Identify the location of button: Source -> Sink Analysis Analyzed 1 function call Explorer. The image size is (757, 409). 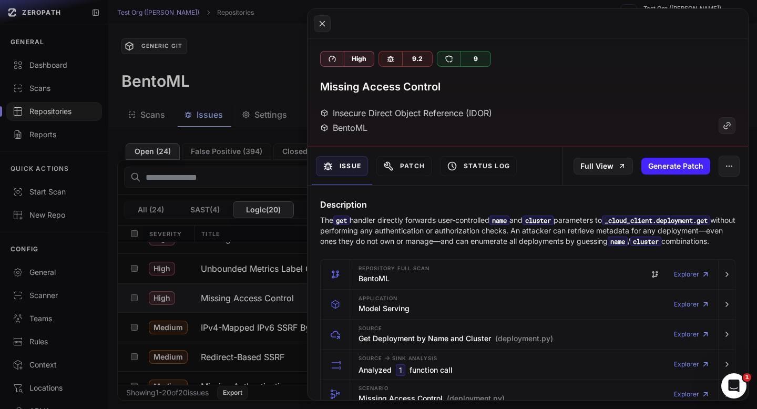
(528, 364).